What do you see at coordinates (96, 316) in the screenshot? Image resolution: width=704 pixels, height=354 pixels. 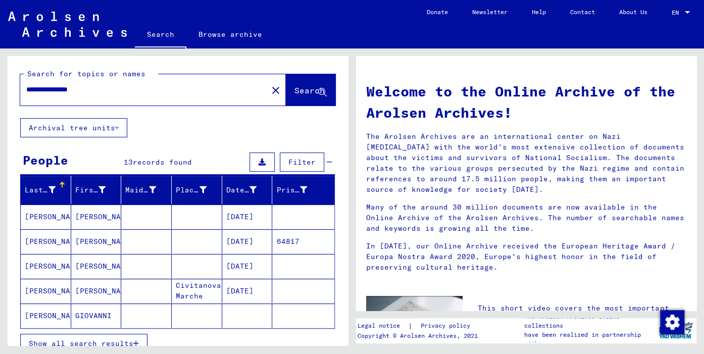 I see `mat-cell: GIOVANNI` at bounding box center [96, 316].